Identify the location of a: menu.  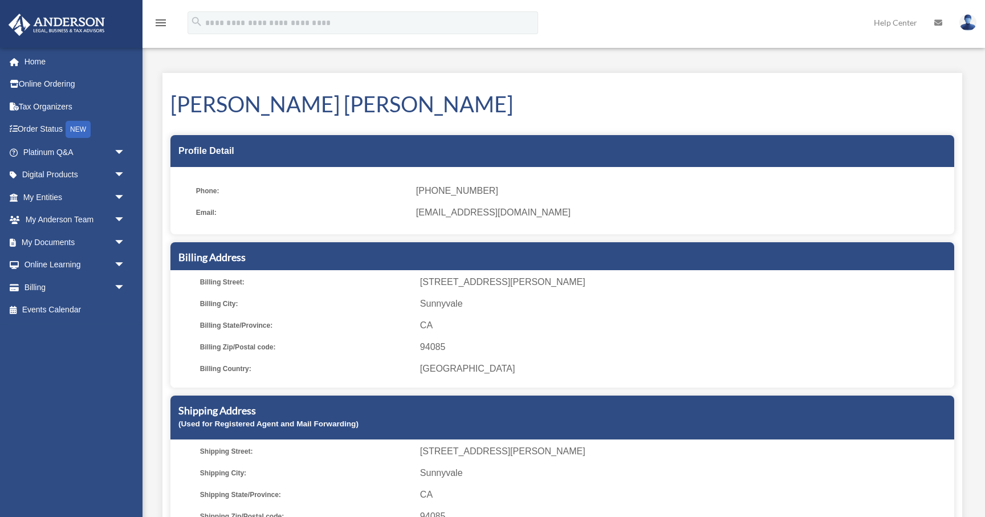
(161, 25).